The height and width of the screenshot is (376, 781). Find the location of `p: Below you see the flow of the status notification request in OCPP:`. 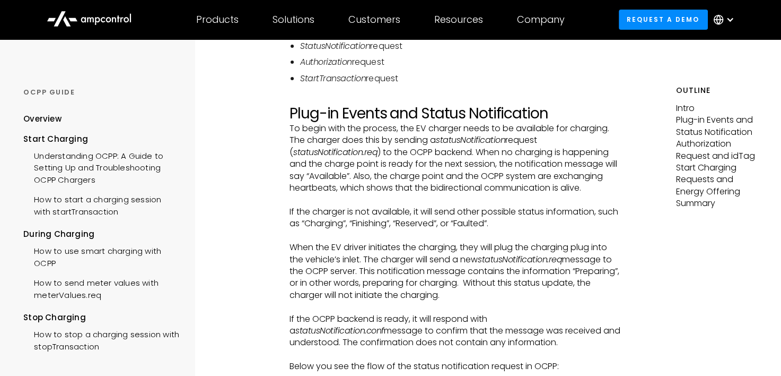

p: Below you see the flow of the status notification request in OCPP: is located at coordinates (455, 366).